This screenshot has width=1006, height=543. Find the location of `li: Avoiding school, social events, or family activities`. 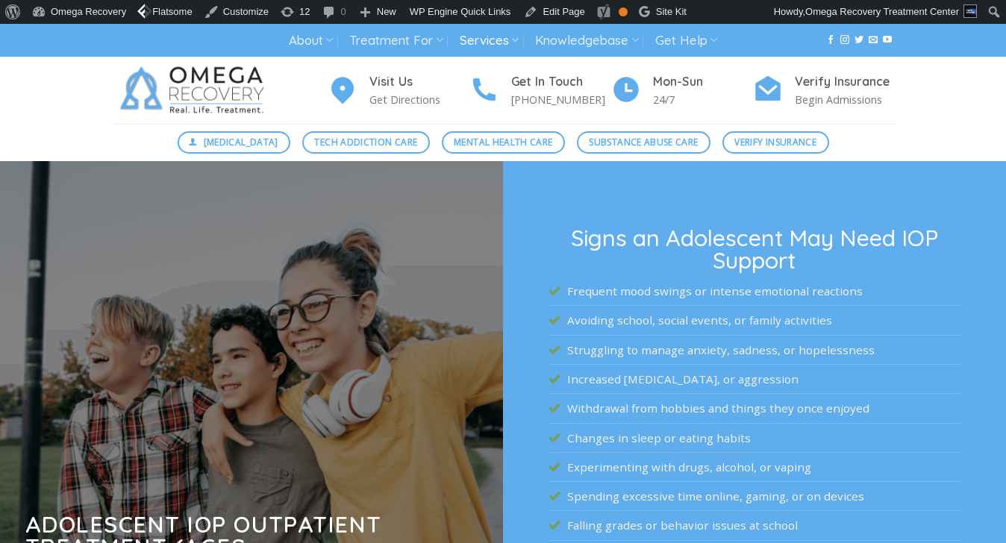

li: Avoiding school, social events, or family activities is located at coordinates (754, 320).